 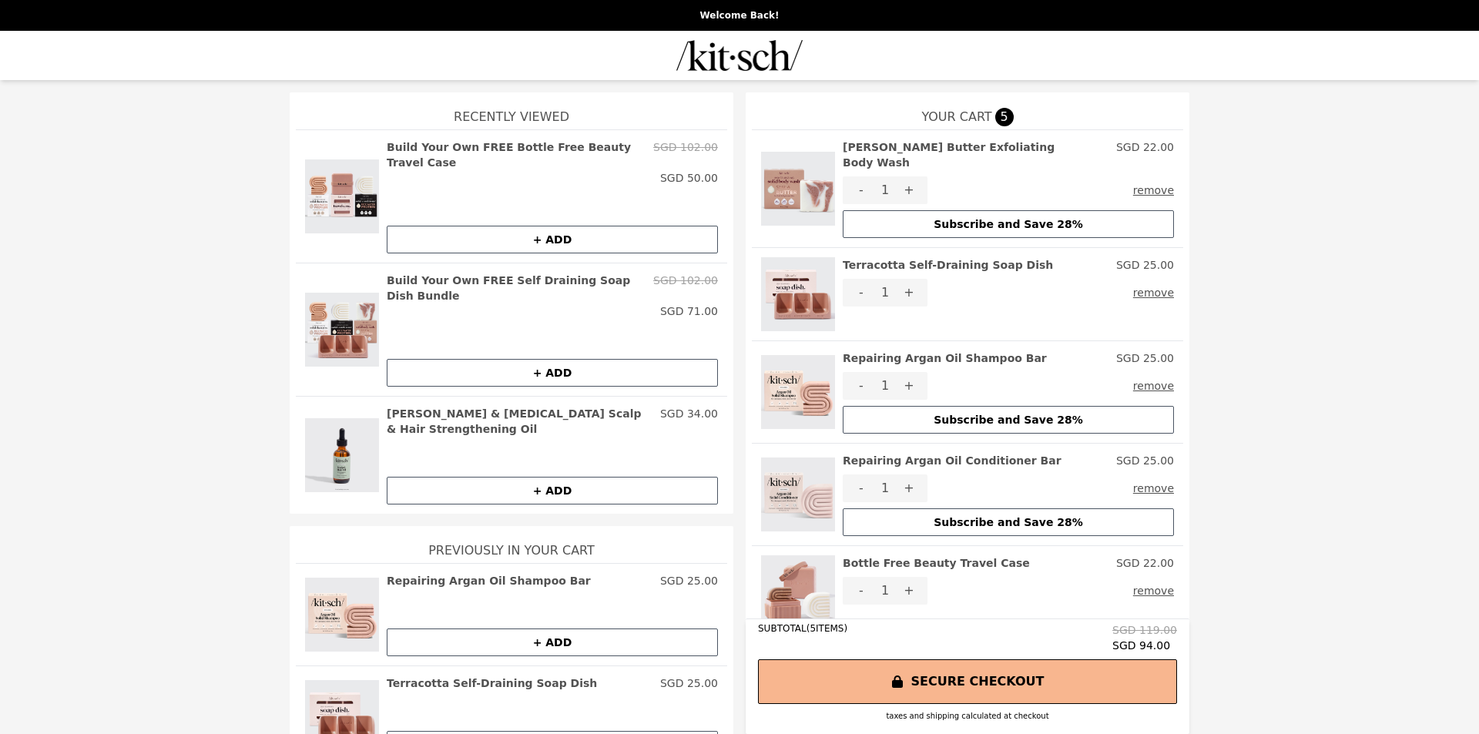 I want to click on h1: Recently Viewed, so click(x=511, y=111).